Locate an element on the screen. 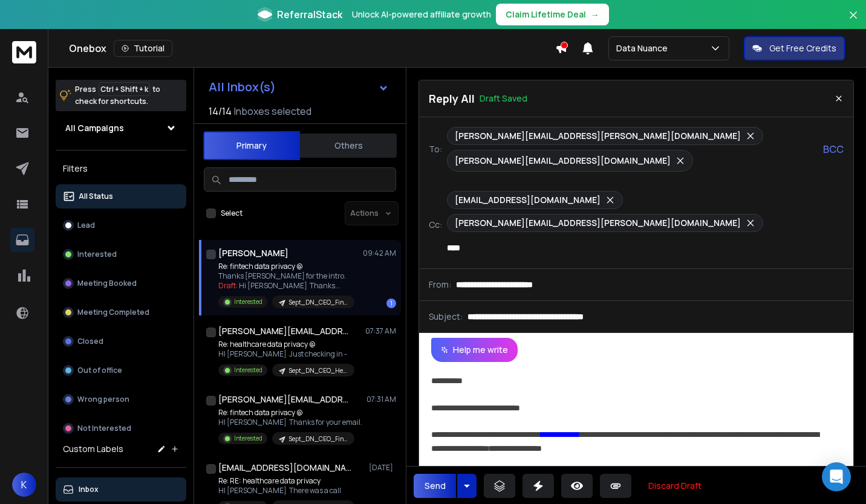 The image size is (866, 504). button: Primary is located at coordinates (252, 146).